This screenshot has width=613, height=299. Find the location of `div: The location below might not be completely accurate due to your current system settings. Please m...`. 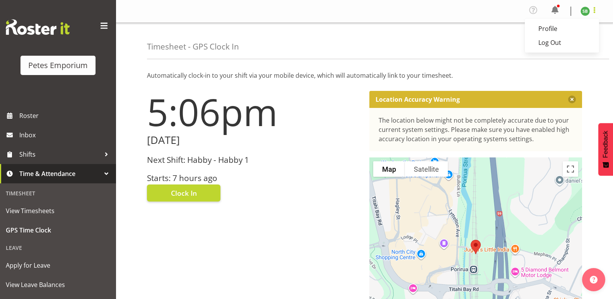

div: The location below might not be completely accurate due to your current system settings. Please m... is located at coordinates (476, 130).